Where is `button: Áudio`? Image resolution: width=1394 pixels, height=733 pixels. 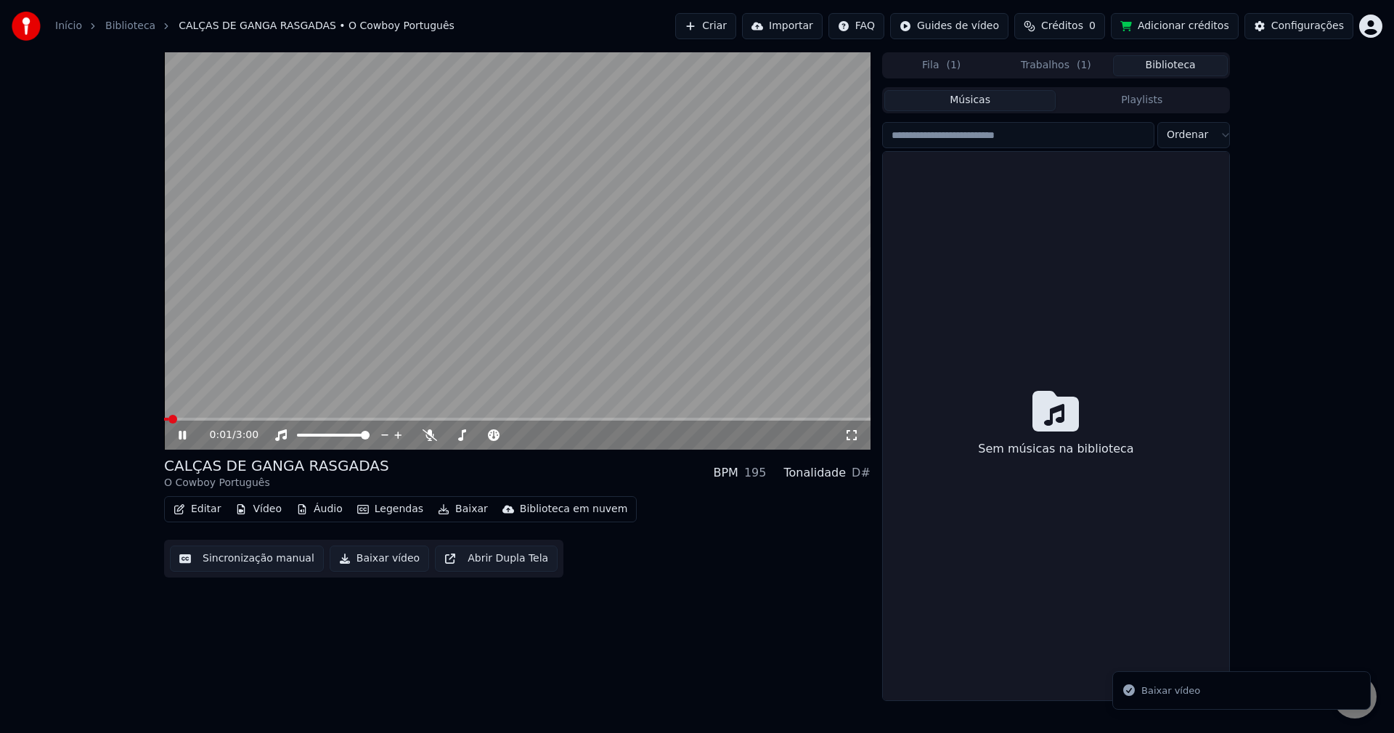 button: Áudio is located at coordinates (319, 509).